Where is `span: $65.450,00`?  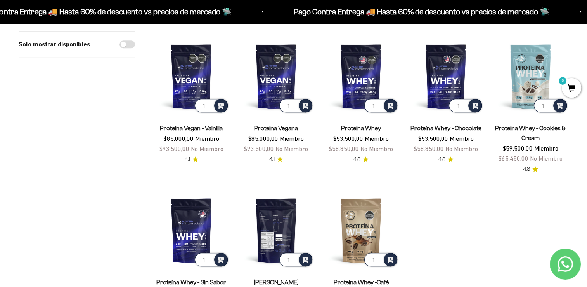 span: $65.450,00 is located at coordinates (514, 158).